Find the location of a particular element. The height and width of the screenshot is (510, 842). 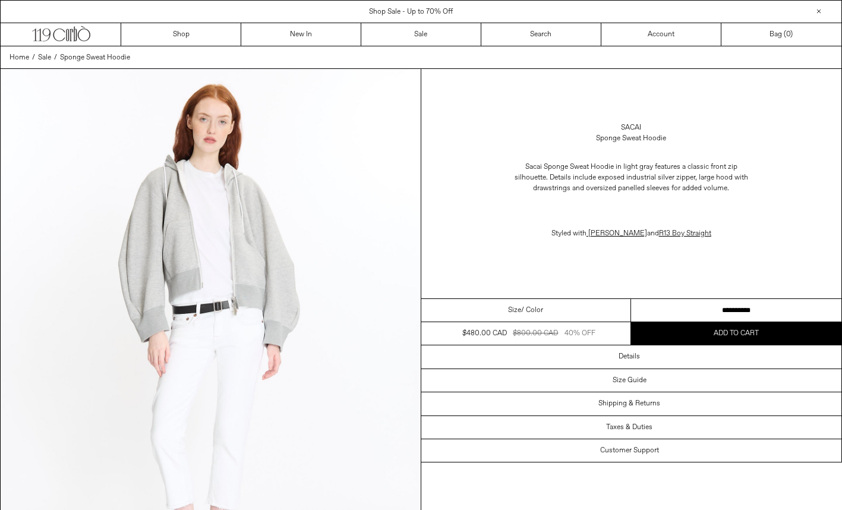

a: Account is located at coordinates (661, 34).